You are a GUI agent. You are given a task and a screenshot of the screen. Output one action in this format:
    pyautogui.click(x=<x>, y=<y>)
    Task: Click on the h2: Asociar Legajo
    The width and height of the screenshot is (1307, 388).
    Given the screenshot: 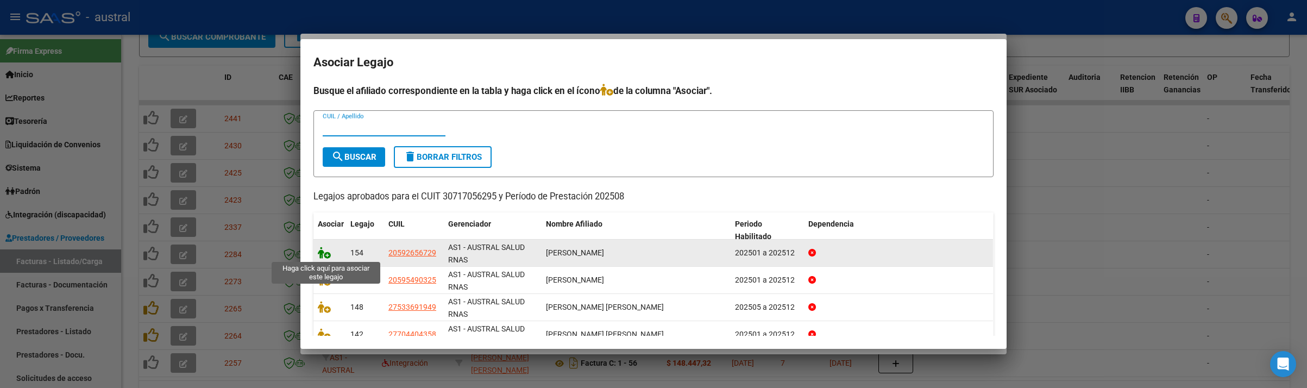 What is the action you would take?
    pyautogui.click(x=654, y=62)
    